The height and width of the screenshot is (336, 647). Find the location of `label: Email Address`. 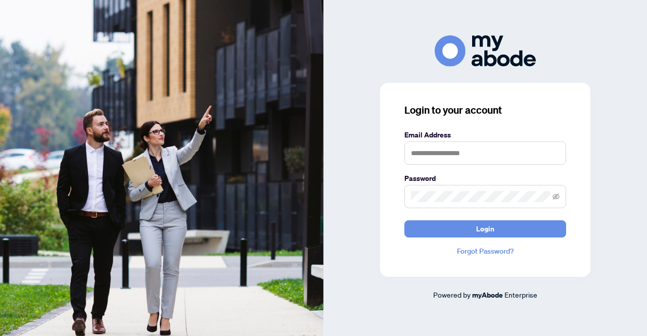

label: Email Address is located at coordinates (485, 135).